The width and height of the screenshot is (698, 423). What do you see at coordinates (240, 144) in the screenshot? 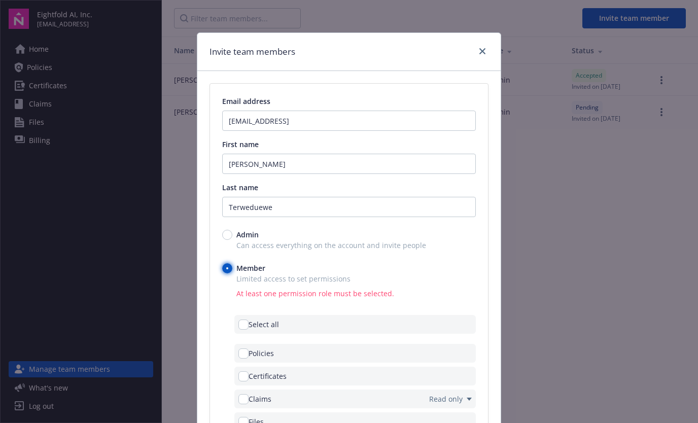
I see `span: First name` at bounding box center [240, 144].